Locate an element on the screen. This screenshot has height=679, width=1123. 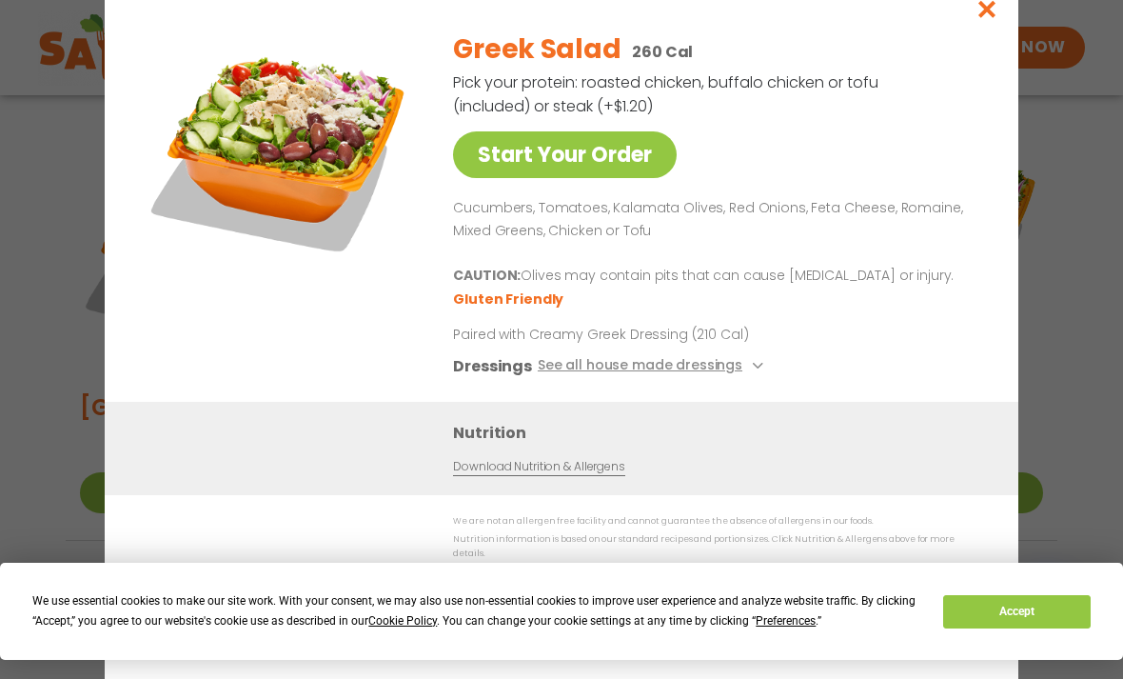
a: Download Nutrition & Allergens is located at coordinates (539, 467).